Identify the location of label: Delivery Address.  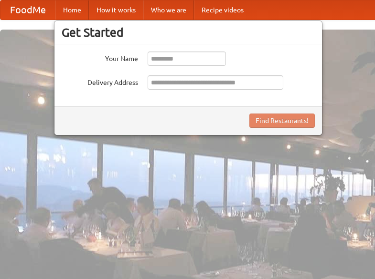
(100, 81).